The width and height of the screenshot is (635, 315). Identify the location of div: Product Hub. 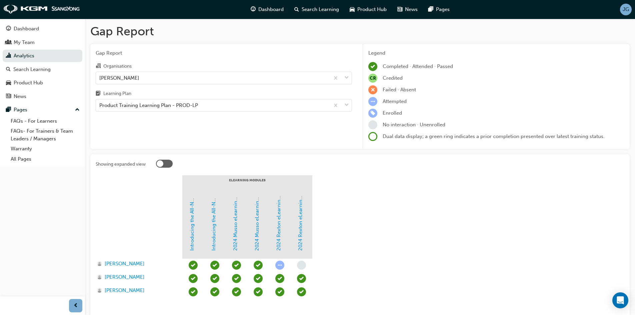
(28, 83).